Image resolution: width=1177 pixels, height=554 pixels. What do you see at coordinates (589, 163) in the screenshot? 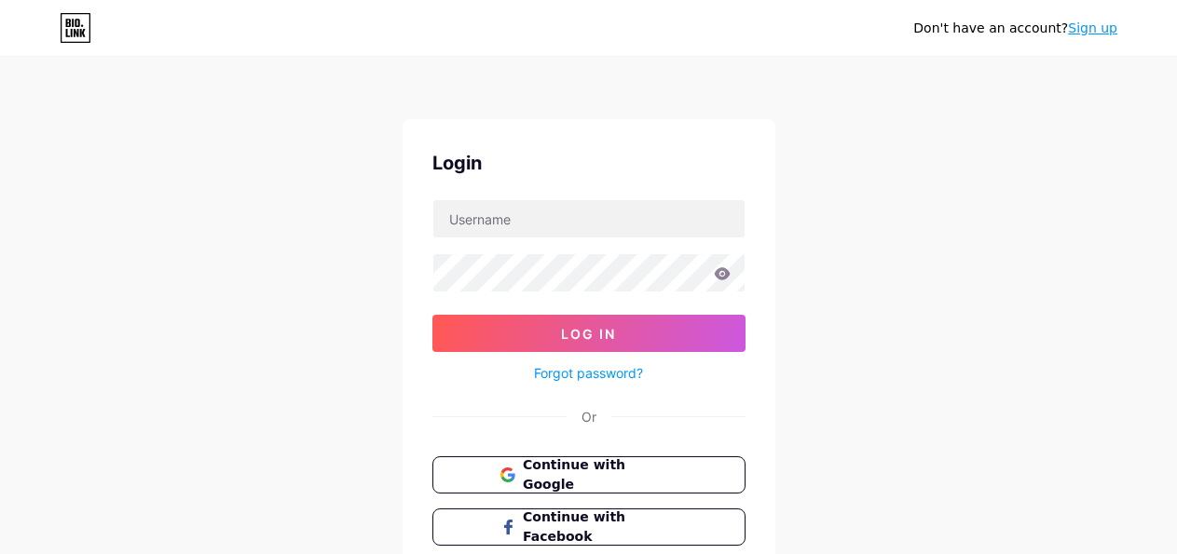
I see `div: Login` at bounding box center [589, 163].